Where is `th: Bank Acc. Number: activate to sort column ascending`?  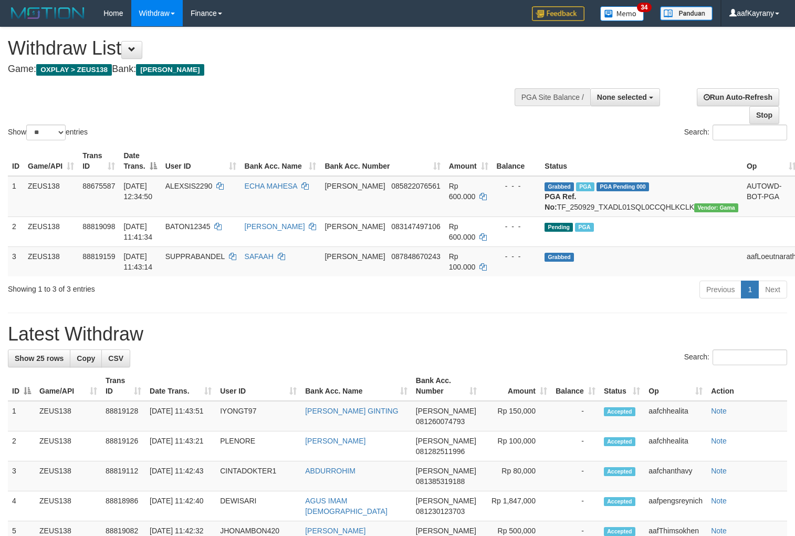
th: Bank Acc. Number: activate to sort column ascending is located at coordinates (382, 161).